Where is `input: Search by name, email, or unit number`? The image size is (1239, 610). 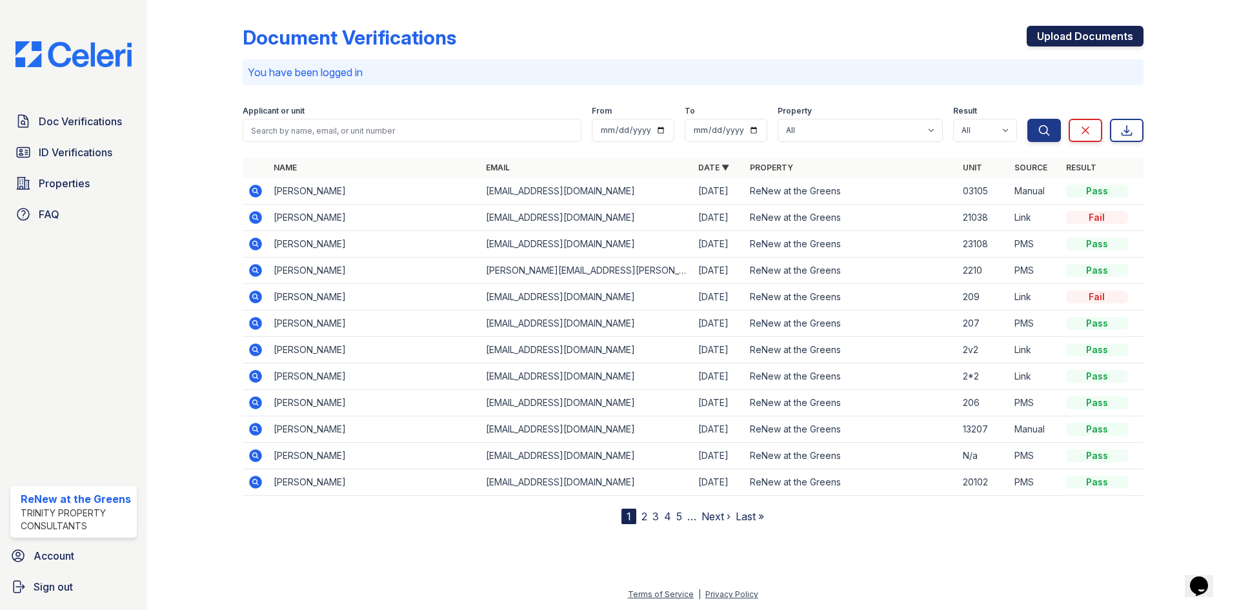 input: Search by name, email, or unit number is located at coordinates (412, 130).